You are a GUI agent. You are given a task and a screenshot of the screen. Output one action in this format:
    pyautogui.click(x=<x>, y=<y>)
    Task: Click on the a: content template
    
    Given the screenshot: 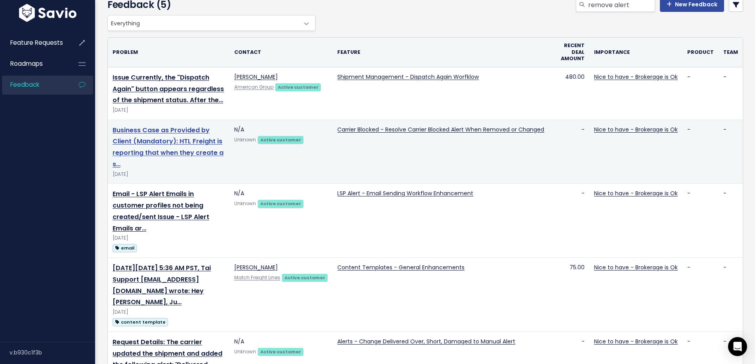 What is the action you would take?
    pyautogui.click(x=140, y=322)
    